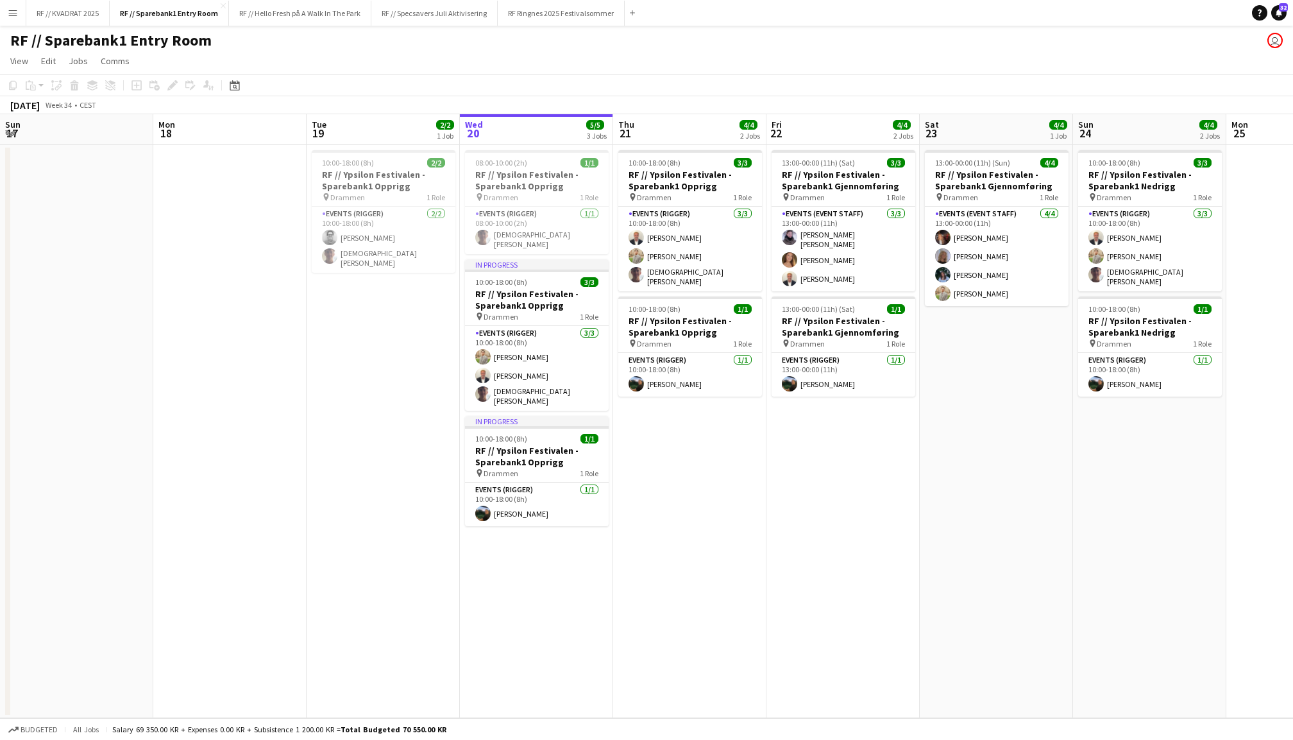 Image resolution: width=1293 pixels, height=740 pixels. What do you see at coordinates (844, 221) in the screenshot?
I see `div: 13:00-00:00 (11h) (Sat)3/3RF // Ypsilon Festivalen - Sparebank1 Gjennomføring Drammen1 RoleEvents...` at bounding box center [844, 221].